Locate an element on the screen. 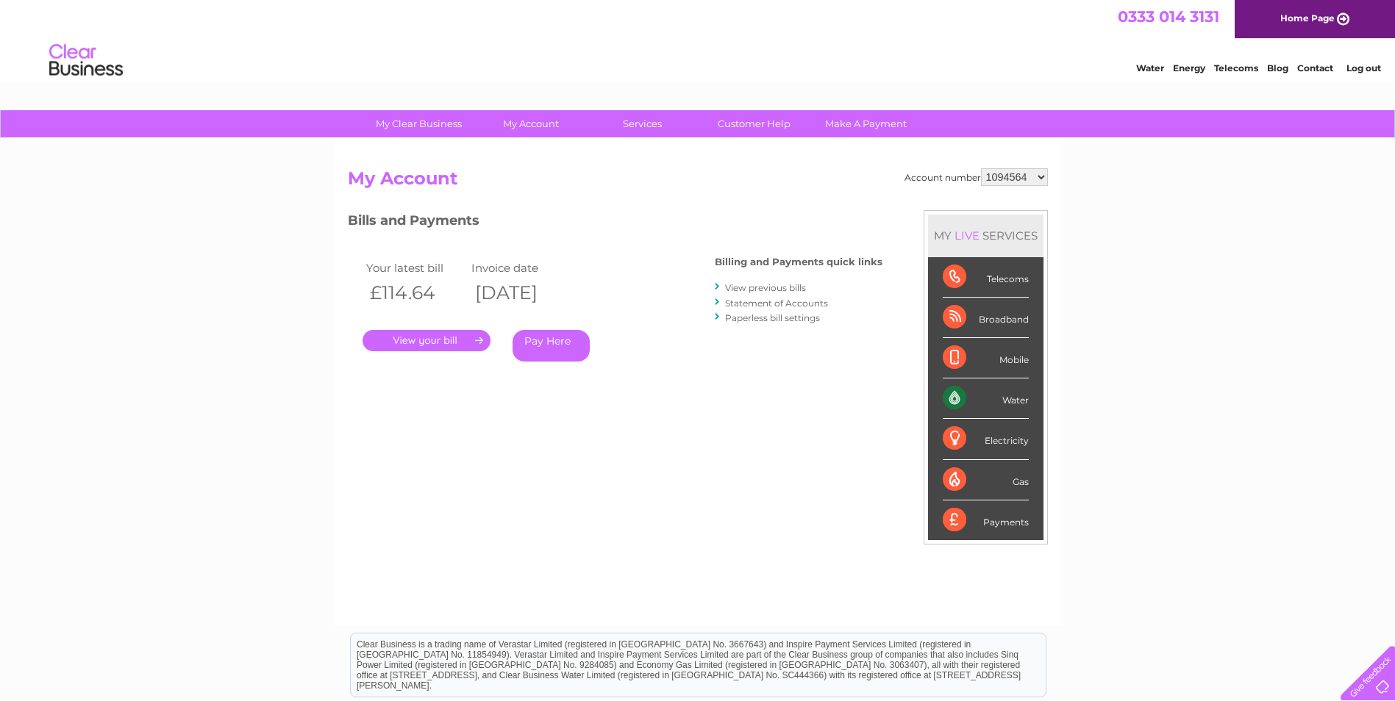 The height and width of the screenshot is (701, 1395). a: Make A Payment is located at coordinates (865, 124).